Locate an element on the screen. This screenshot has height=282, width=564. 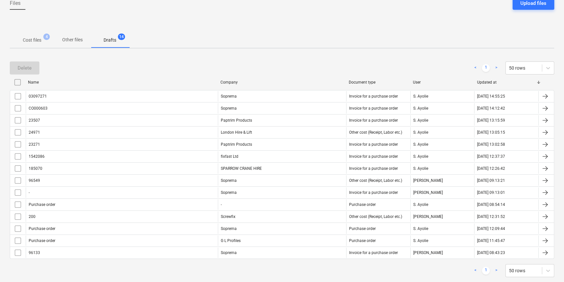
div: 23507 is located at coordinates (34, 120).